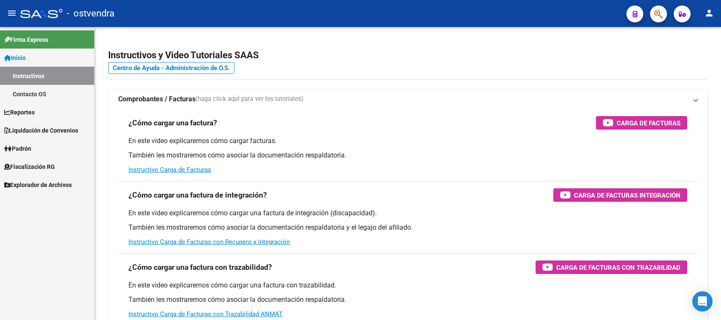  Describe the element at coordinates (628, 195) in the screenshot. I see `span: Carga de Facturas Integración` at that location.